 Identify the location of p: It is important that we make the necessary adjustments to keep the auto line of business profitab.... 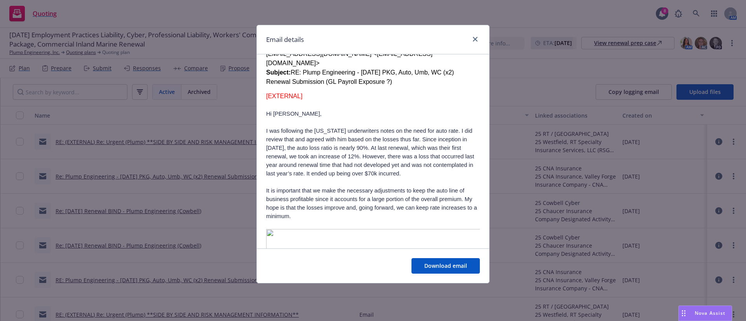
(373, 204).